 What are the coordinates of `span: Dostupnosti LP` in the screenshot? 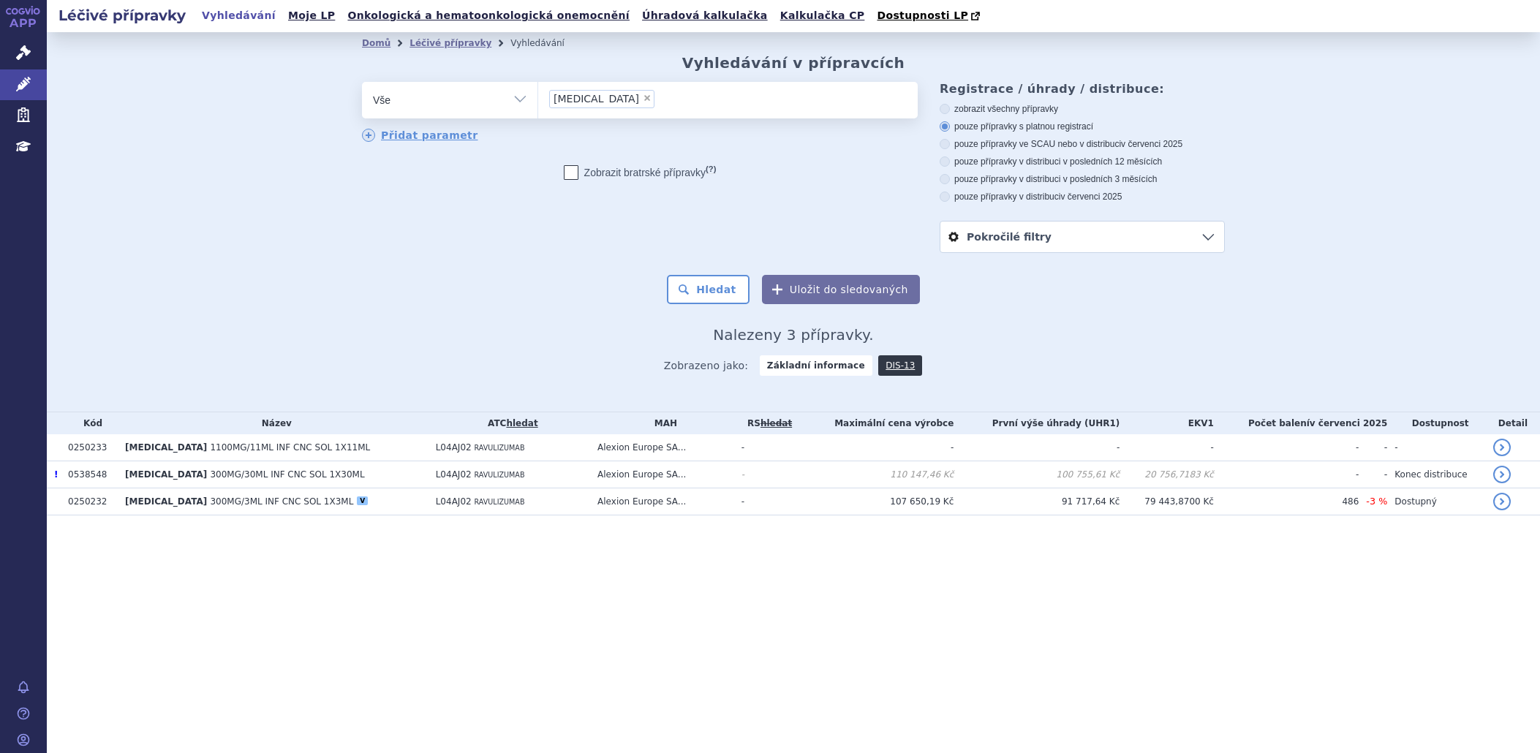 It's located at (922, 15).